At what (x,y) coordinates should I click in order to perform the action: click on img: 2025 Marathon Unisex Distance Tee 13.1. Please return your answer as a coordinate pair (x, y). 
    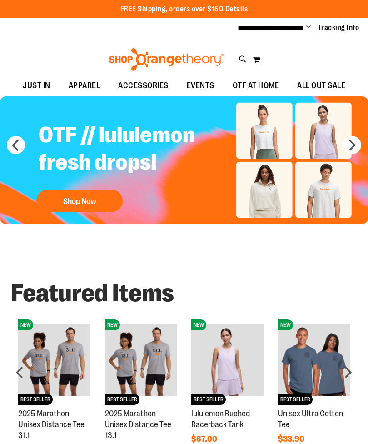
    Looking at the image, I should click on (141, 360).